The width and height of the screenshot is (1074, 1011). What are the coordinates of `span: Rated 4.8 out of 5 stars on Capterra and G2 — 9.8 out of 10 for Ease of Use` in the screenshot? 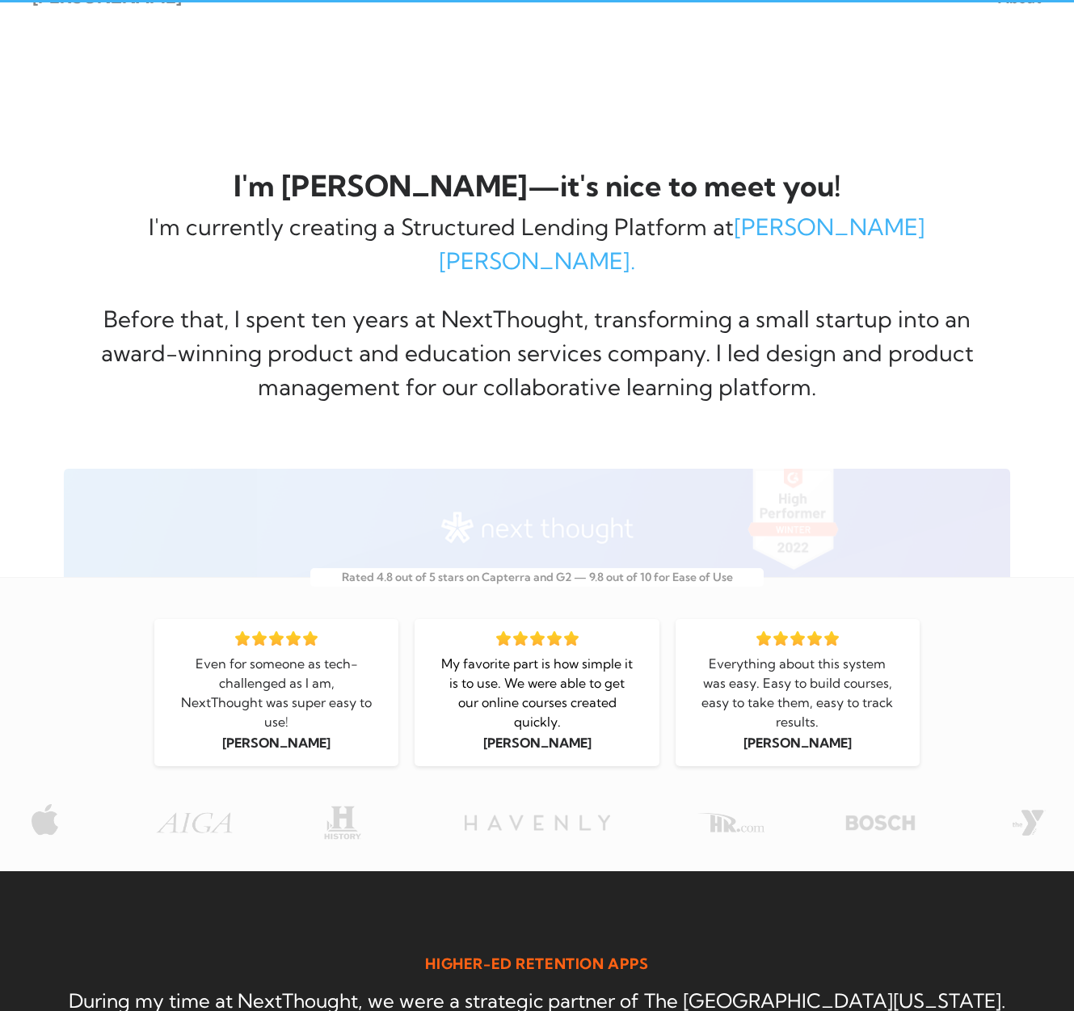 It's located at (538, 577).